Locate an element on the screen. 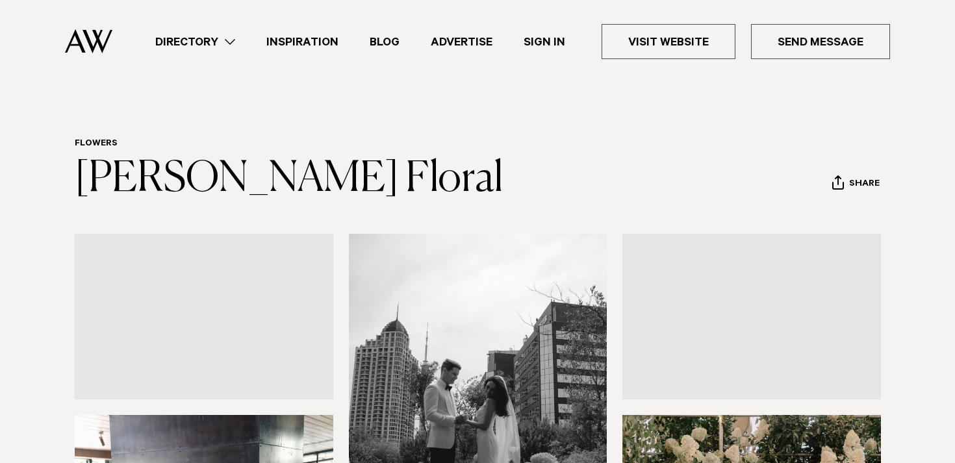 Image resolution: width=955 pixels, height=463 pixels. a: Inspiration is located at coordinates (302, 42).